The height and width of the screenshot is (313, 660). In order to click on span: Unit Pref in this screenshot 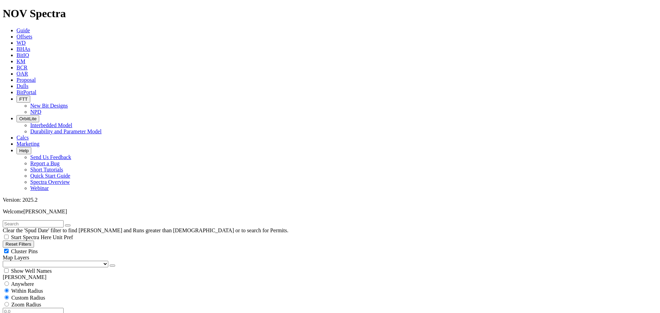, I will do `click(63, 237)`.